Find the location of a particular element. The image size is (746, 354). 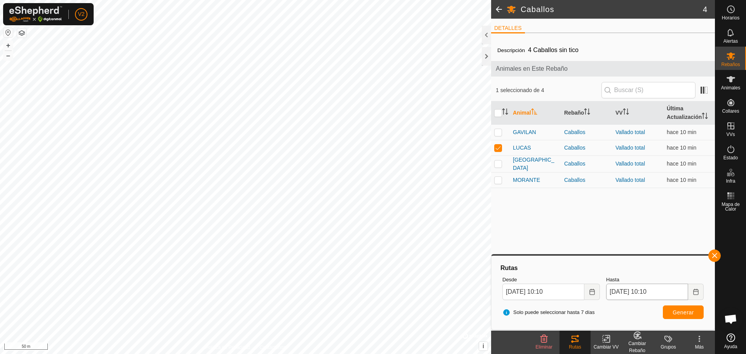

span: MORANTE is located at coordinates (527, 180).